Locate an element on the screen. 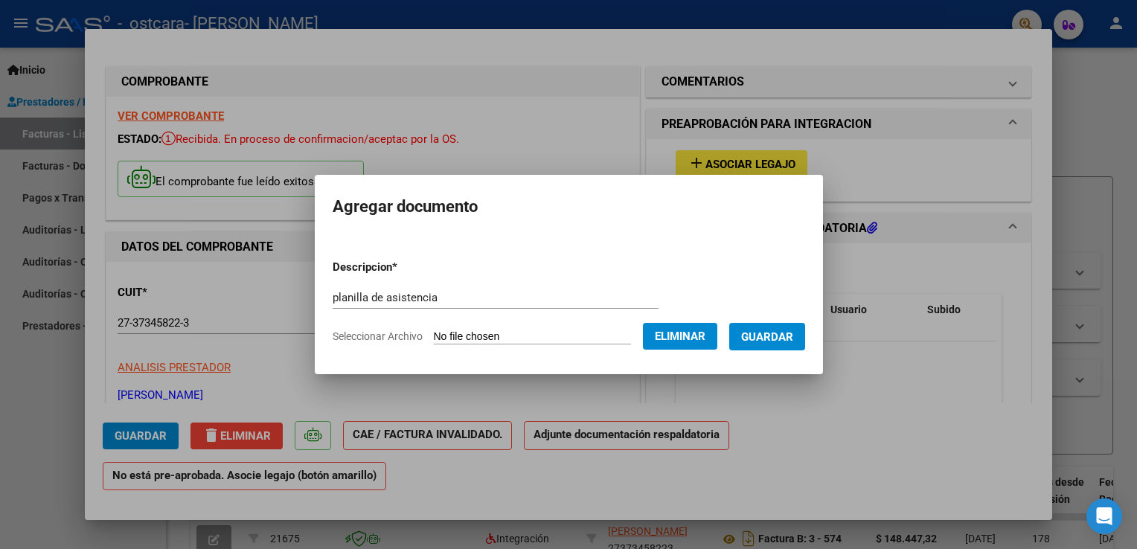  span: Guardar is located at coordinates (767, 337).